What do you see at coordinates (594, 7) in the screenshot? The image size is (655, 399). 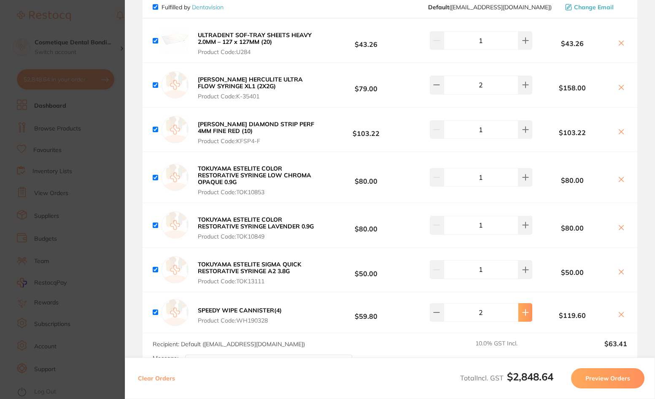 I see `span: Change Email` at bounding box center [594, 7].